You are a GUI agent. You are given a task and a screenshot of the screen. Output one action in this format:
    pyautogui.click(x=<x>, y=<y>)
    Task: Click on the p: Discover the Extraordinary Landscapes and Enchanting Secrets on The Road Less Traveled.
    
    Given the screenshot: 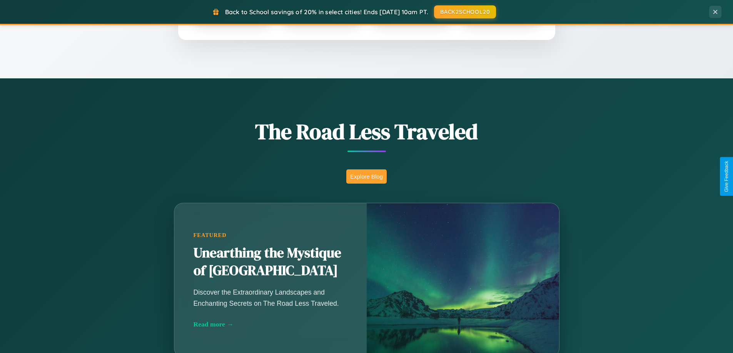 What is the action you would take?
    pyautogui.click(x=270, y=298)
    